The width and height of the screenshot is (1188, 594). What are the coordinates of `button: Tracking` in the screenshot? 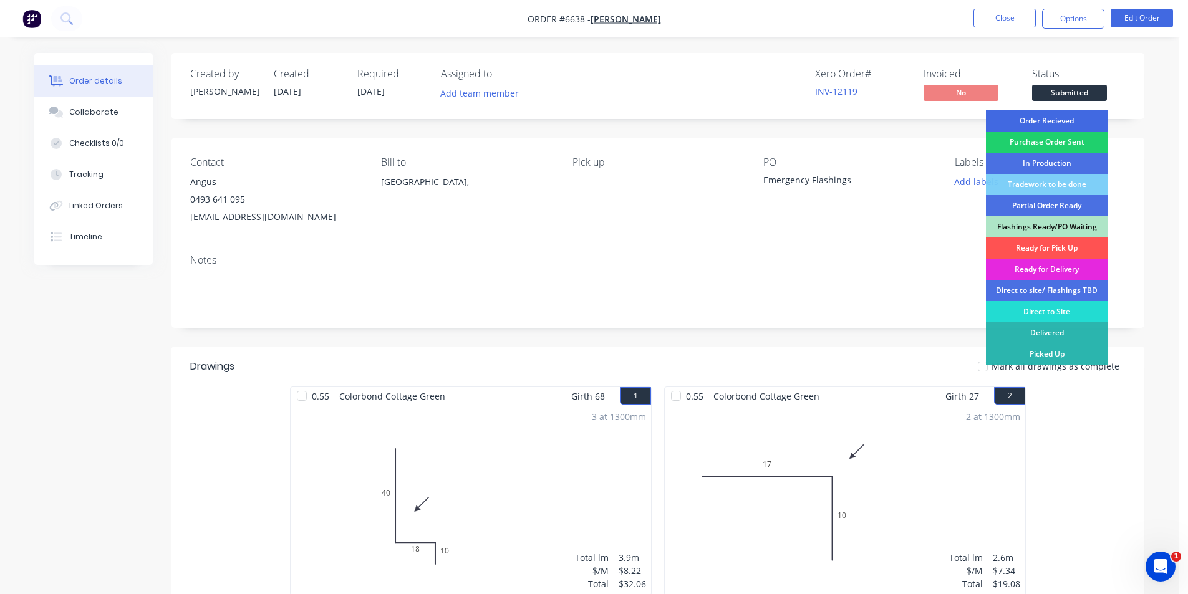 It's located at (94, 175).